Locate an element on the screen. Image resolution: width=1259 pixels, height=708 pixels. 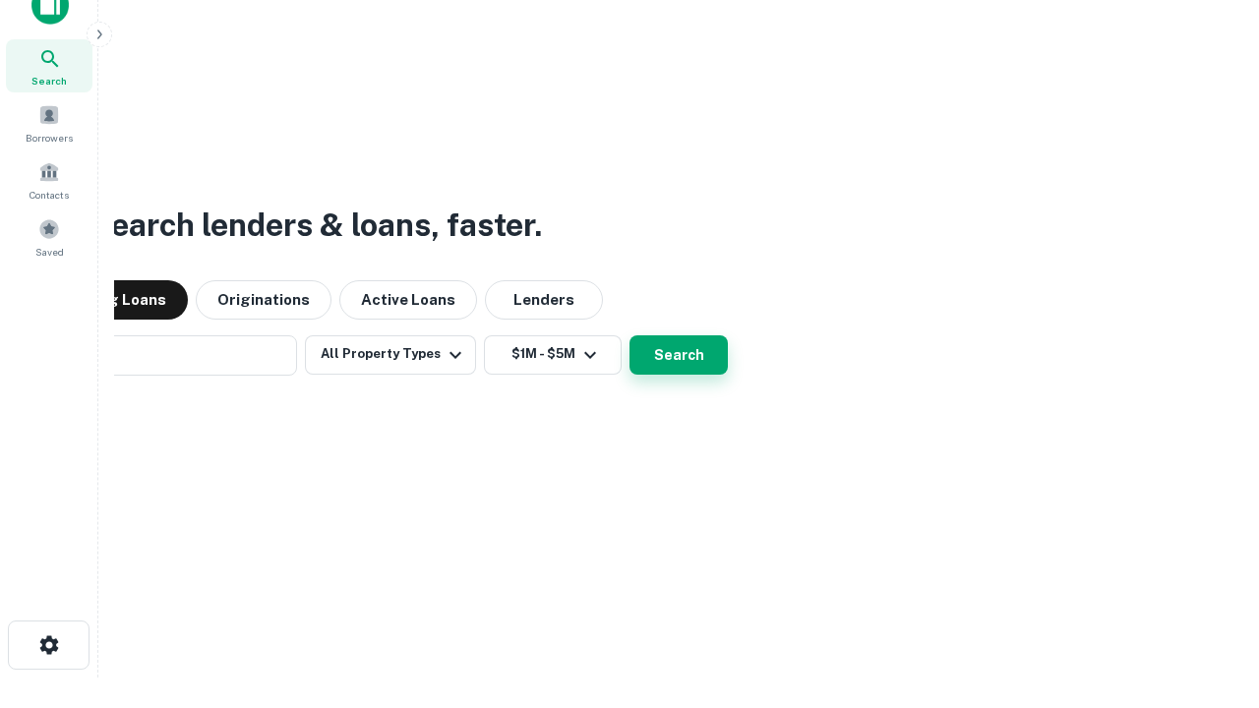
div: Saved is located at coordinates (49, 237).